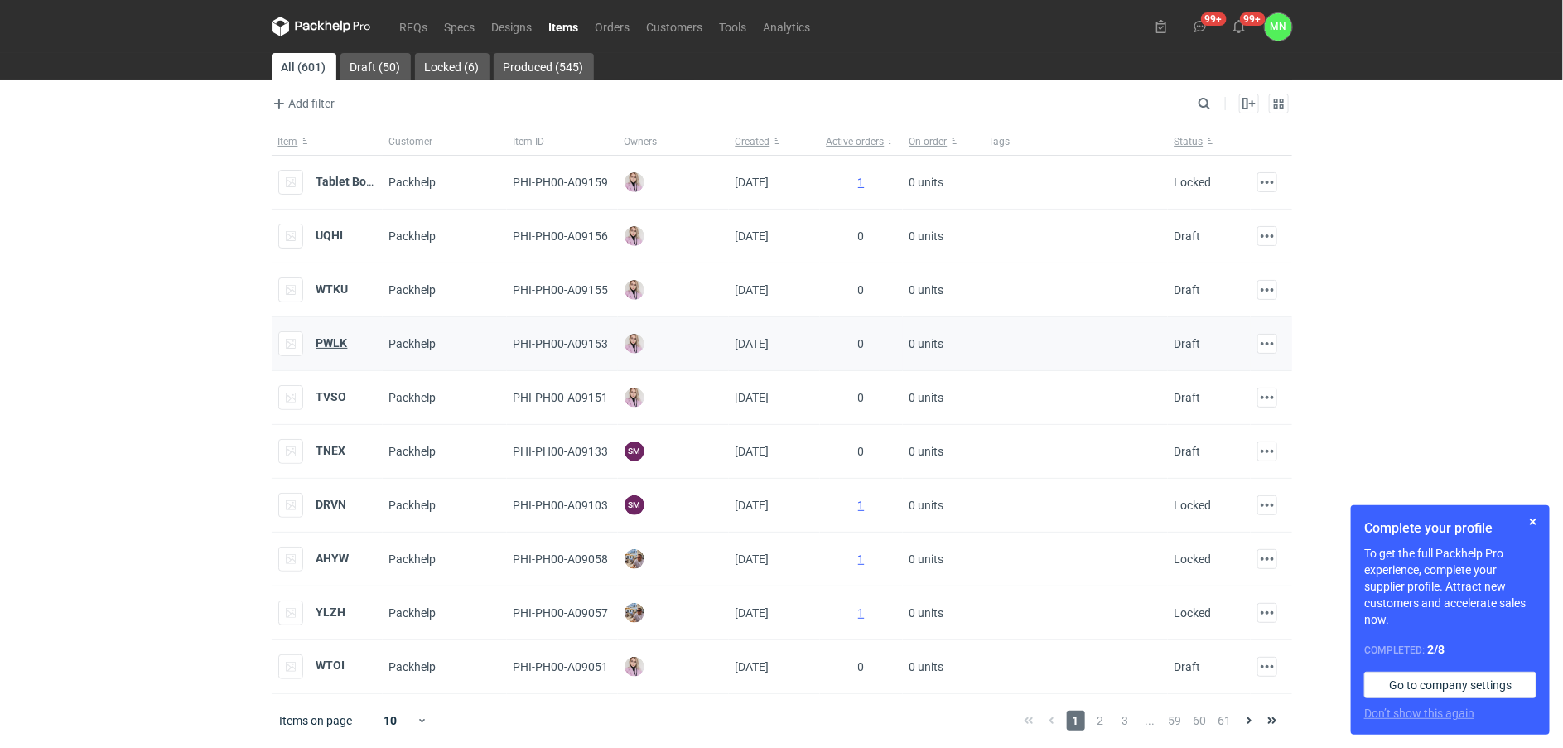  Describe the element at coordinates (333, 558) in the screenshot. I see `a: AHYW` at that location.